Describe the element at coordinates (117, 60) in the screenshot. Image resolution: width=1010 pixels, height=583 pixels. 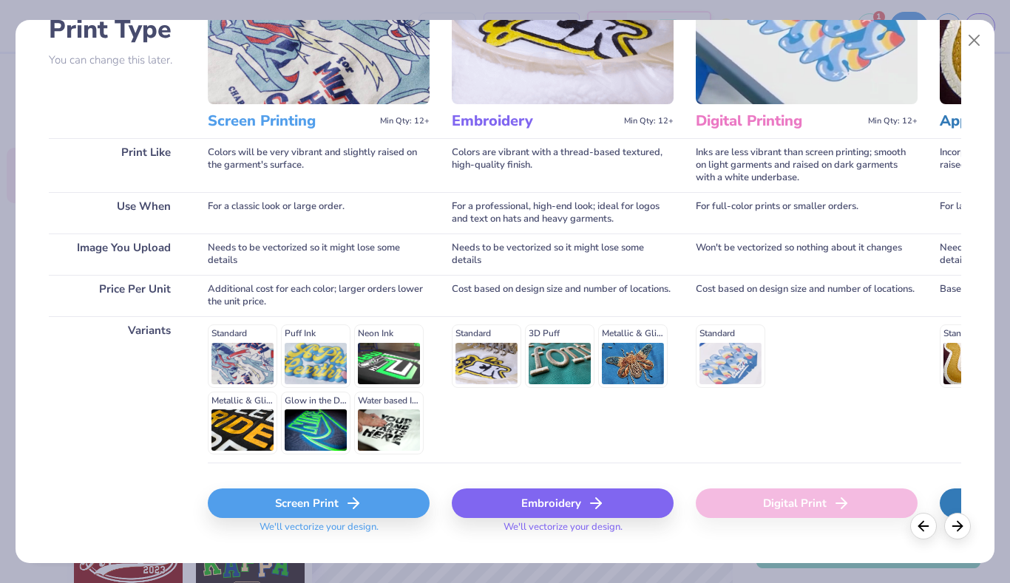
I see `p: You can change this later.` at that location.